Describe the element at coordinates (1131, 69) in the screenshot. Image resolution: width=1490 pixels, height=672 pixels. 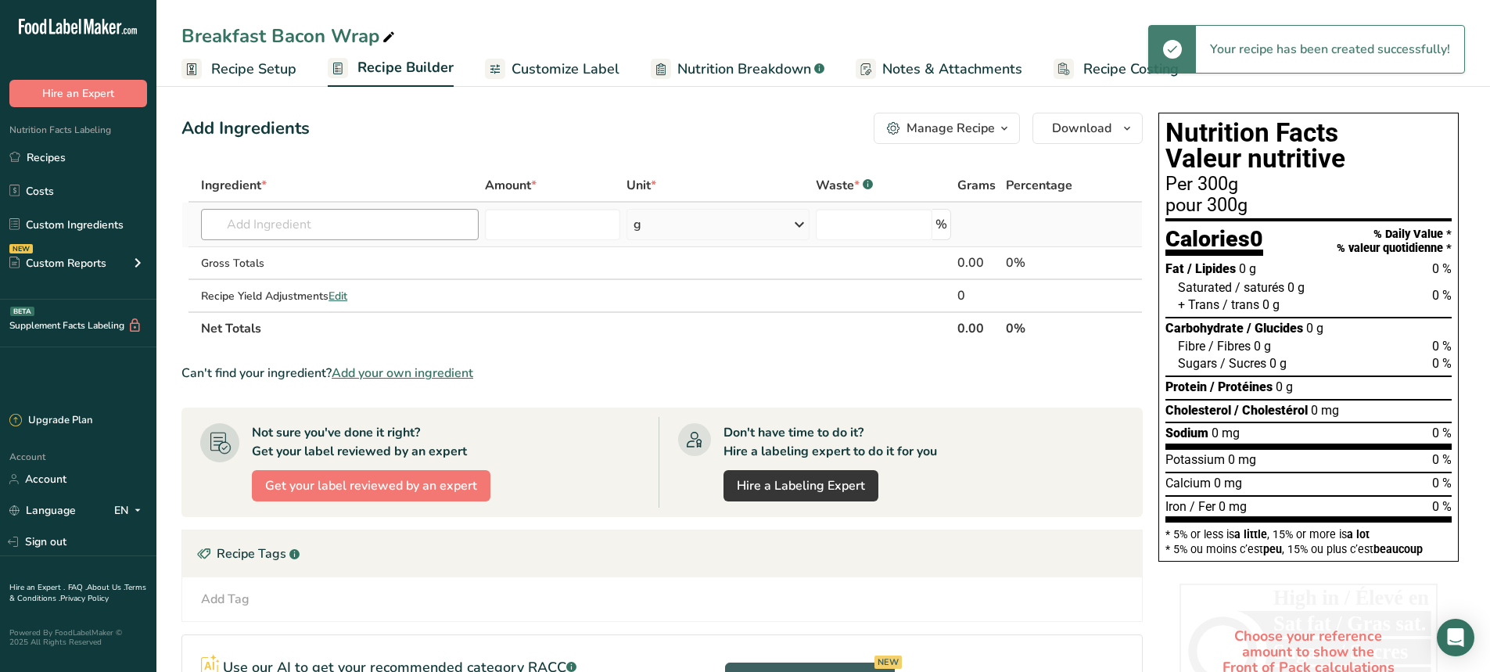
I see `span: Recipe Costing` at that location.